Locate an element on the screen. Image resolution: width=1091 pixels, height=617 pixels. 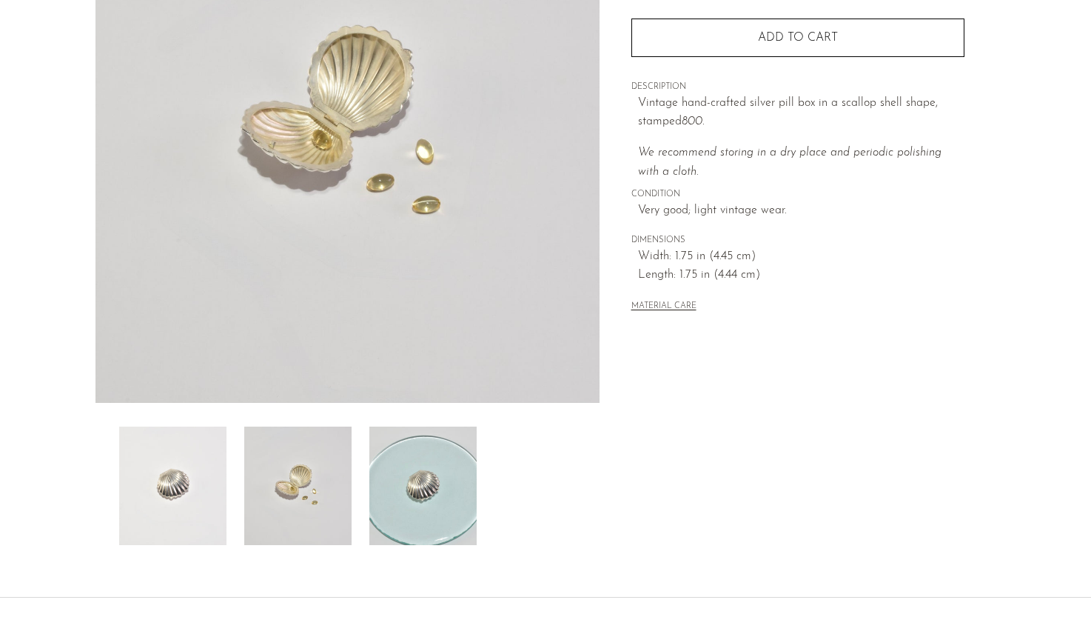
button: MATERIAL CARE is located at coordinates (664, 307).